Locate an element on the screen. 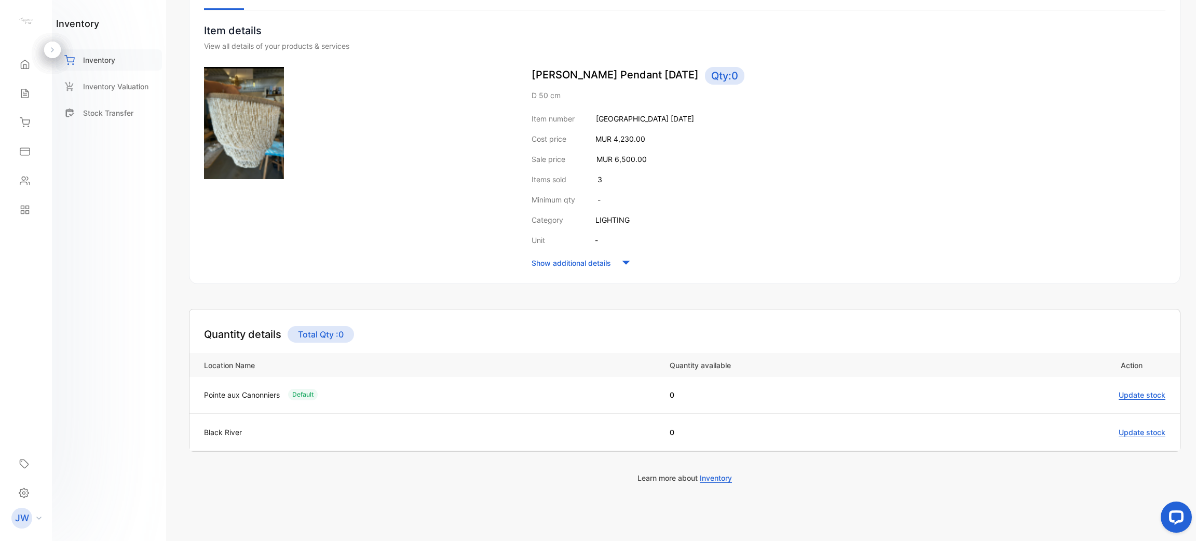 The image size is (1196, 541). p: Item details is located at coordinates (684, 31).